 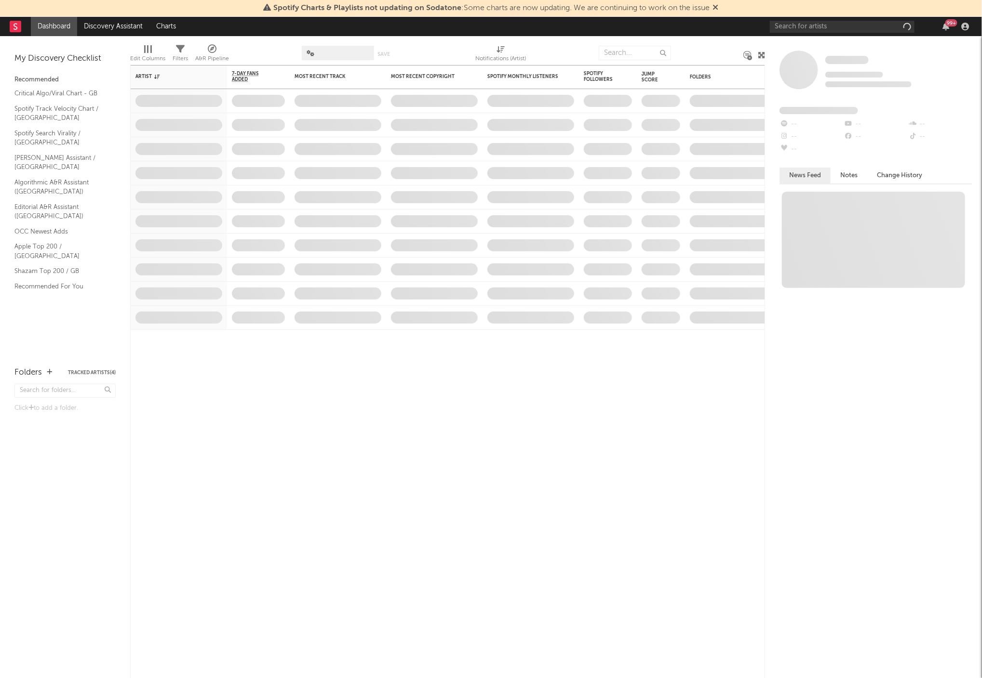 I want to click on button: Save, so click(x=384, y=54).